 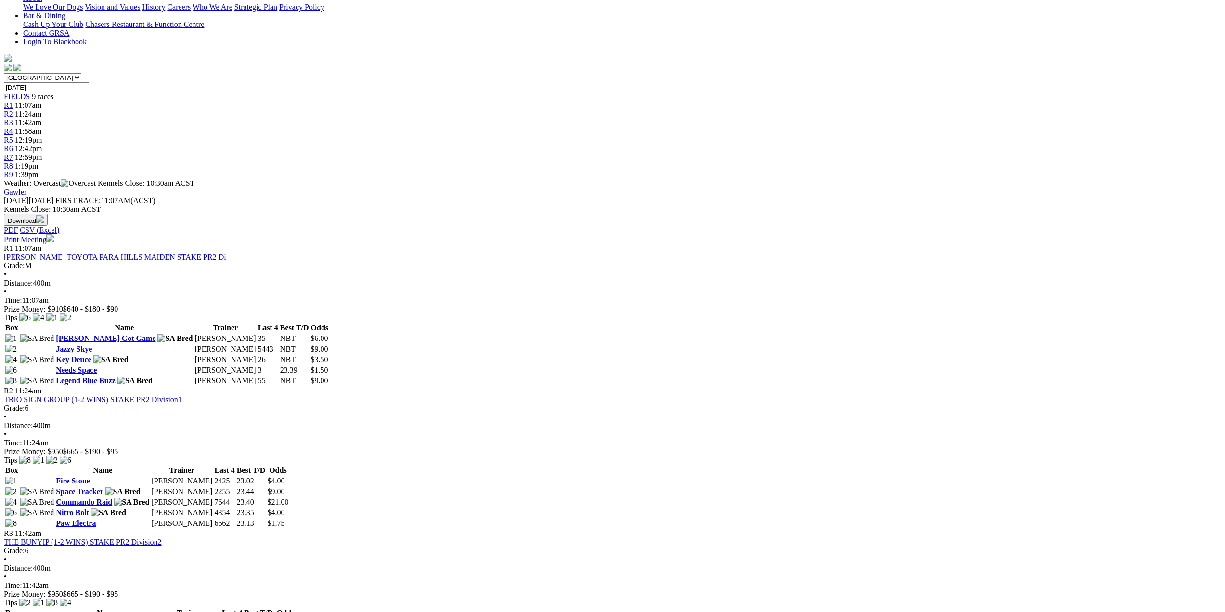 I want to click on span: 12:42pm, so click(x=28, y=148).